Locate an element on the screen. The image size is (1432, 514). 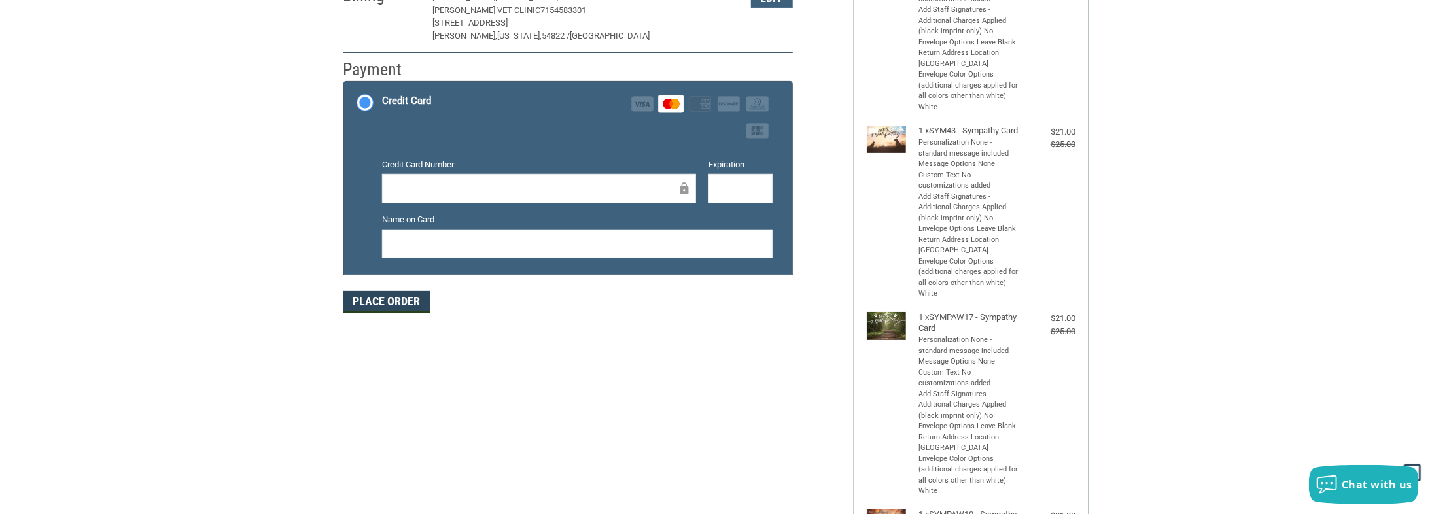
h4: 1 x SYM43 - Sympathy Card is located at coordinates (969, 131).